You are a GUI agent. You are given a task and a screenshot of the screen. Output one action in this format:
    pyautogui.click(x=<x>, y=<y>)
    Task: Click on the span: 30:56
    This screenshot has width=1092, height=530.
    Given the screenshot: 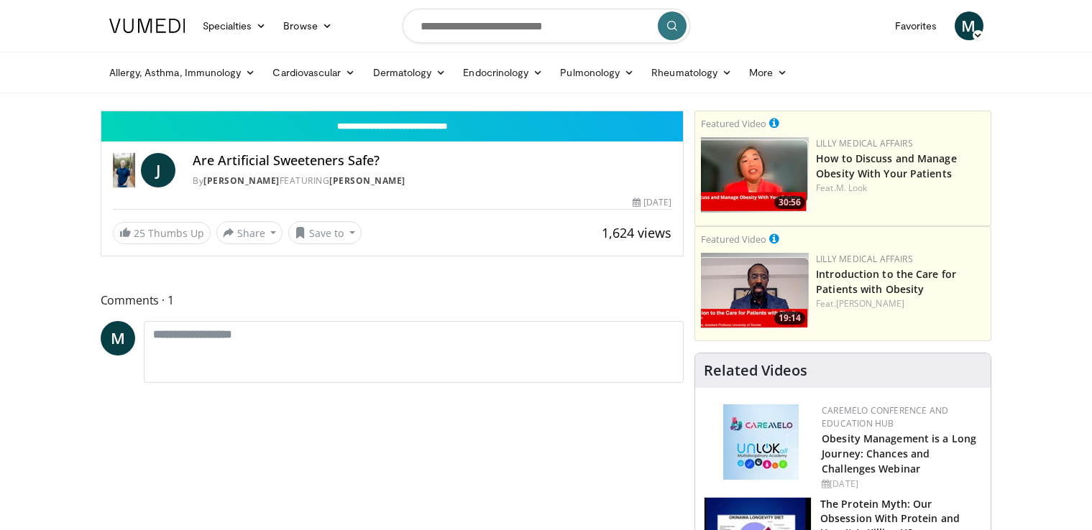 What is the action you would take?
    pyautogui.click(x=789, y=203)
    